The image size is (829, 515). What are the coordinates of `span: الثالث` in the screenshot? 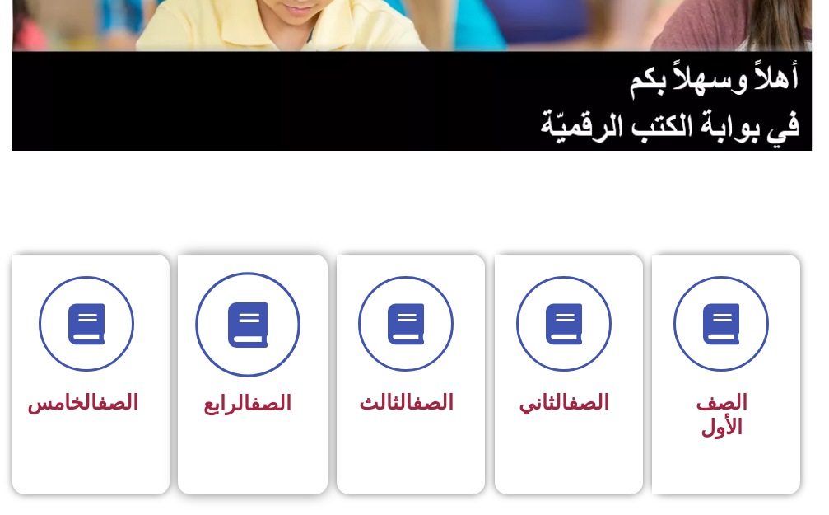 It's located at (406, 402).